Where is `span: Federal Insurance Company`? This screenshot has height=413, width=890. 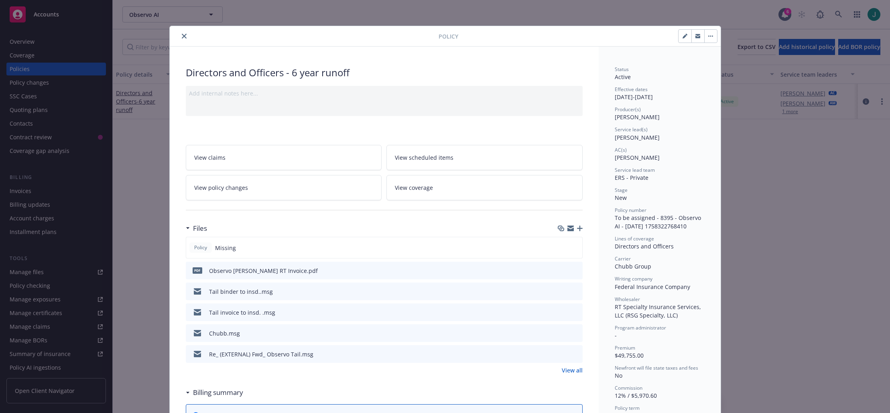 span: Federal Insurance Company is located at coordinates (652, 286).